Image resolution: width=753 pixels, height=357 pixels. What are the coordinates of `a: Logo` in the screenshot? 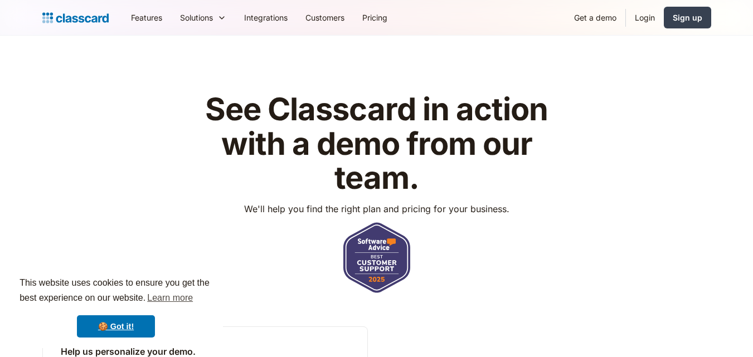 It's located at (75, 18).